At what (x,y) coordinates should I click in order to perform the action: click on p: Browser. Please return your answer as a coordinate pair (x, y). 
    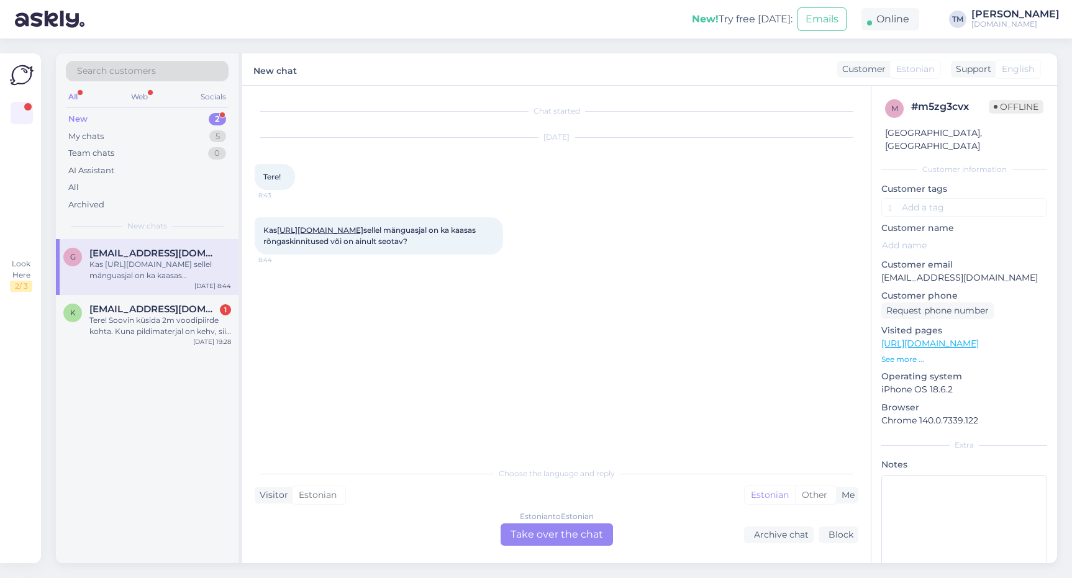
    Looking at the image, I should click on (964, 407).